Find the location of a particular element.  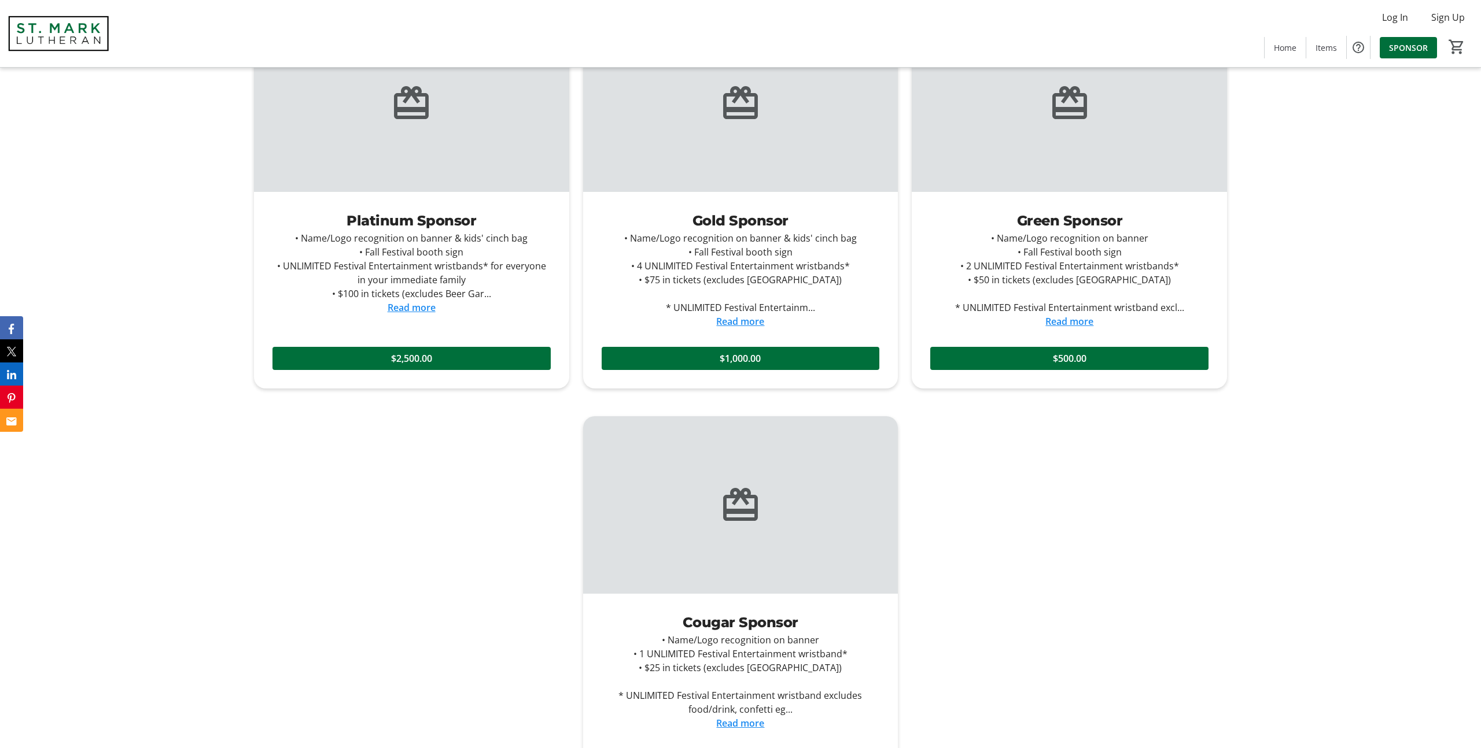

div: • Name/Logo recognition on banner & kids' cinch bag • Fall Festival booth sign • 4 UNLIMITED Fest... is located at coordinates (740, 273).